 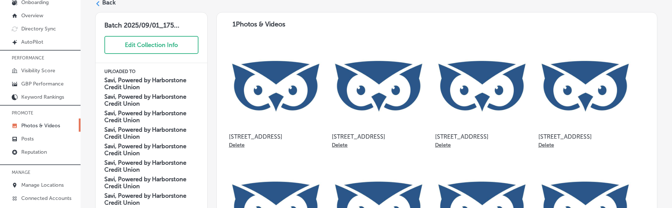 I want to click on p: Overview, so click(x=32, y=15).